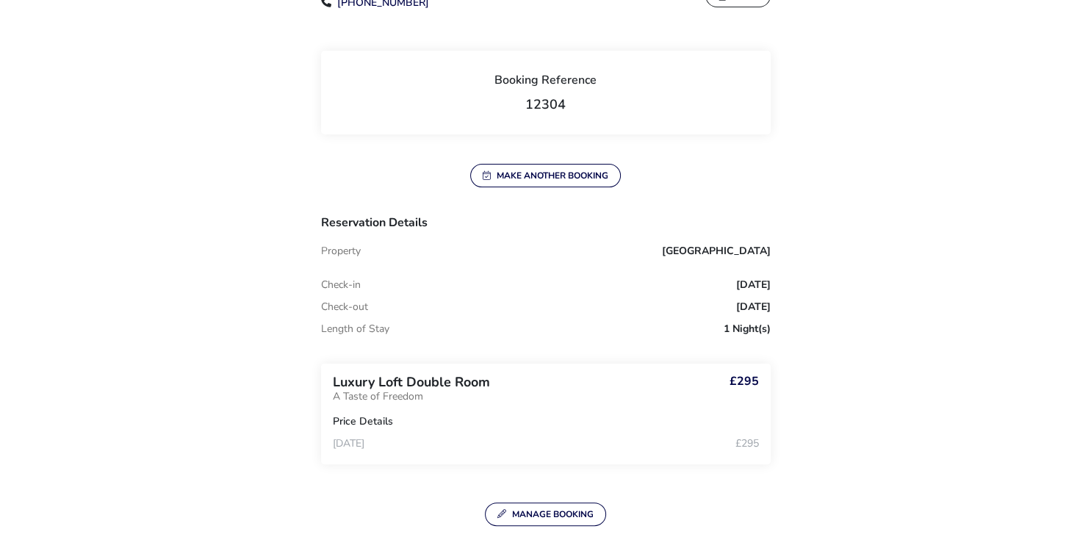 This screenshot has width=1091, height=537. What do you see at coordinates (341, 285) in the screenshot?
I see `p: Check-in` at bounding box center [341, 285].